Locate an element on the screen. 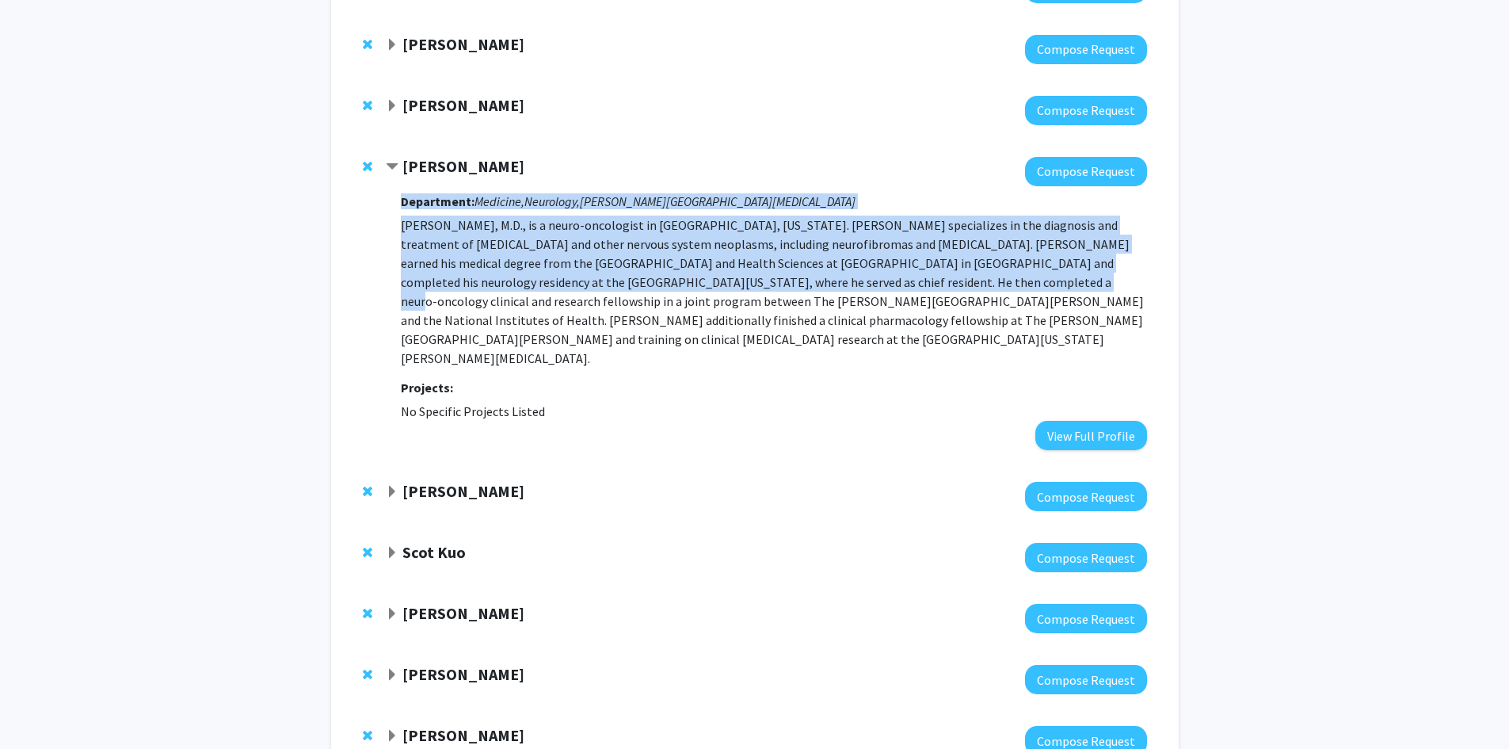  span: Remove Winston Timp from bookmarks is located at coordinates (368, 674).